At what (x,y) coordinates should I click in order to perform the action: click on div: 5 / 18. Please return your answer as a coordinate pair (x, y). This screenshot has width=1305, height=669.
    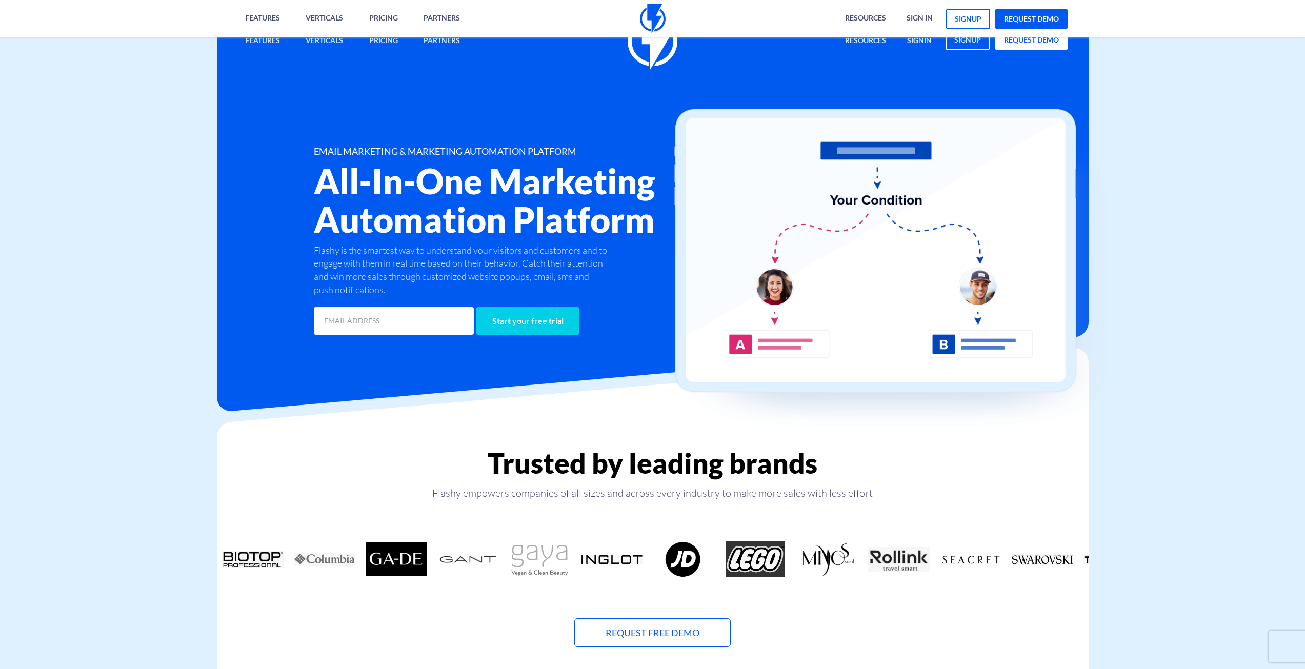
    Looking at the image, I should click on (468, 559).